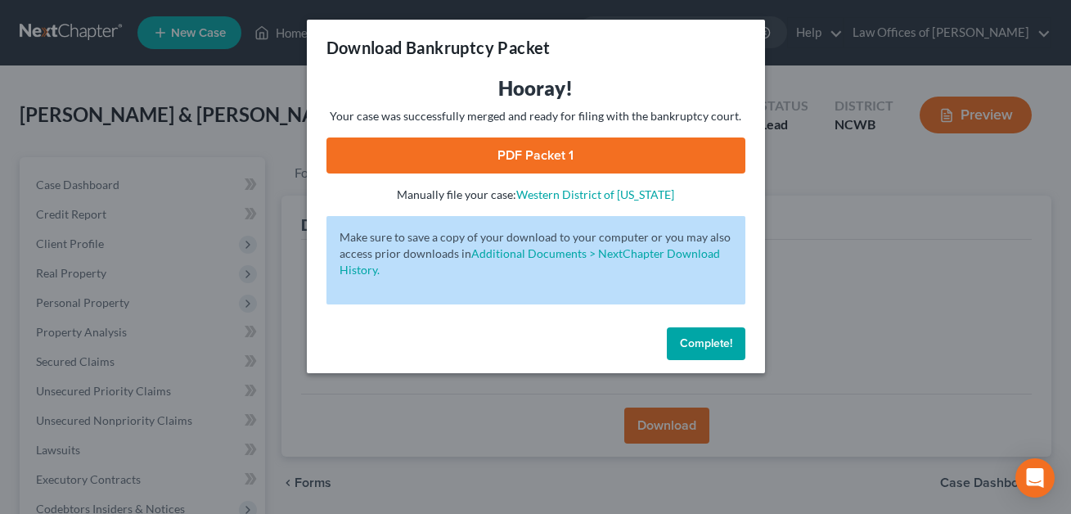 This screenshot has height=514, width=1071. I want to click on a: Additional Documents > NextChapter Download History., so click(529, 261).